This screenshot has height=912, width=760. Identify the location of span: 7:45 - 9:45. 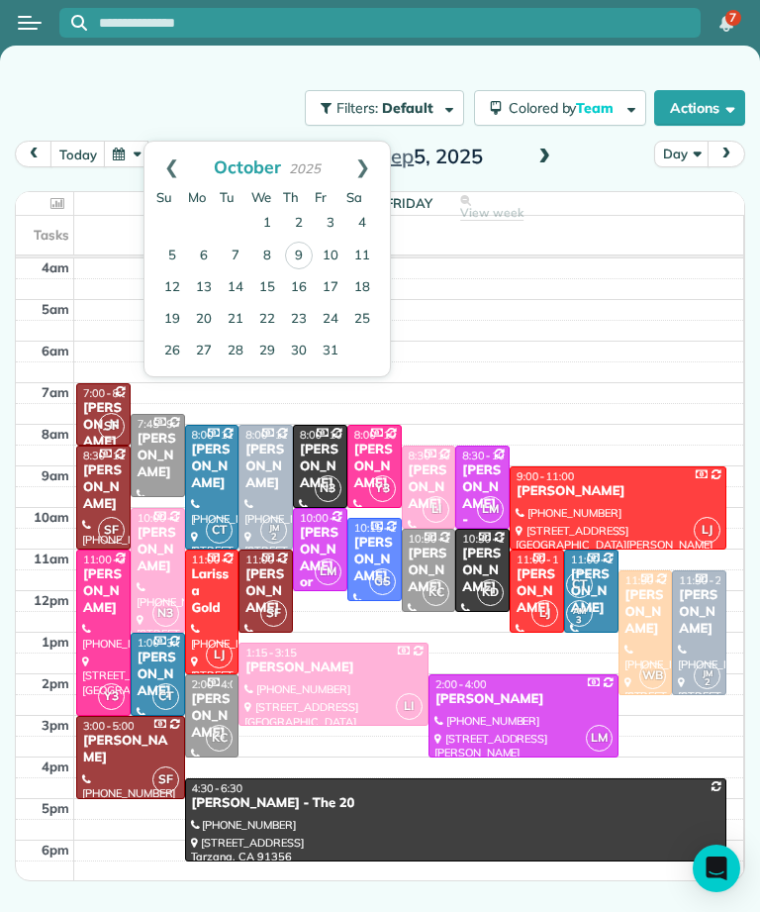
(163, 424).